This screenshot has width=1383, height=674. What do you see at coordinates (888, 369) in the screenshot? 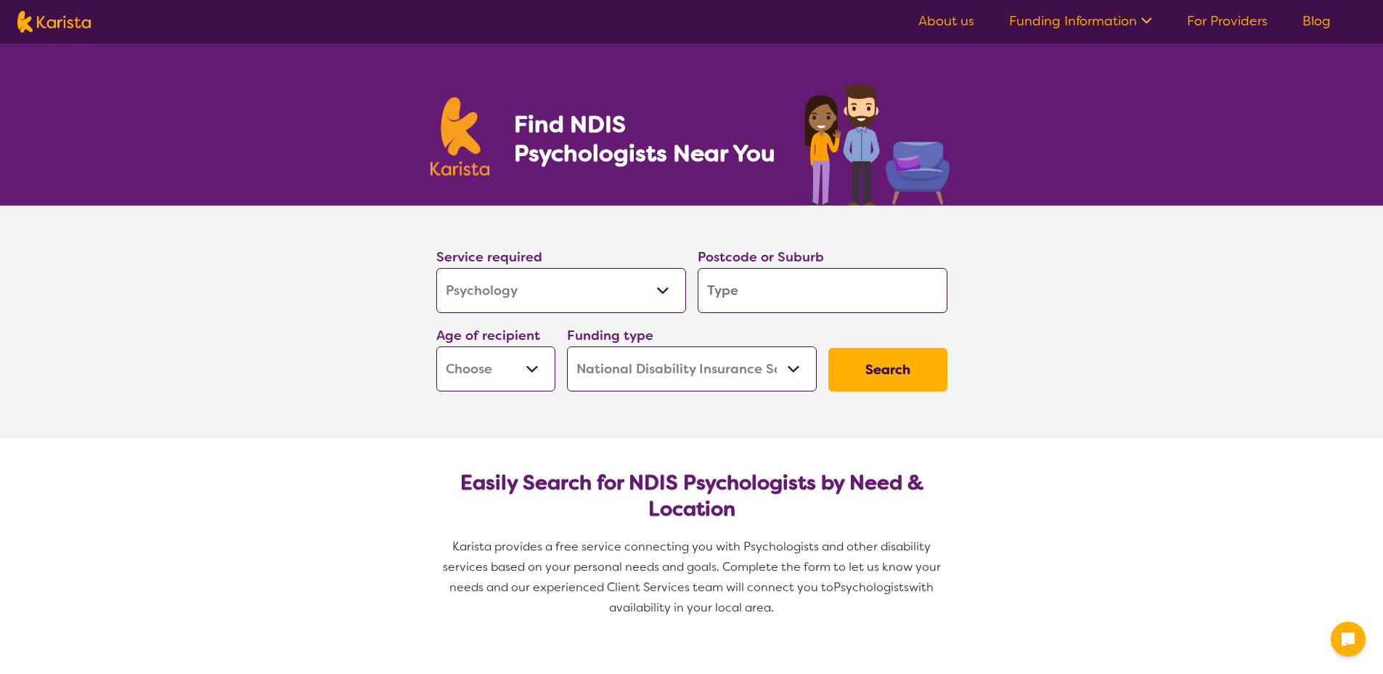
I see `button: Search` at bounding box center [888, 369].